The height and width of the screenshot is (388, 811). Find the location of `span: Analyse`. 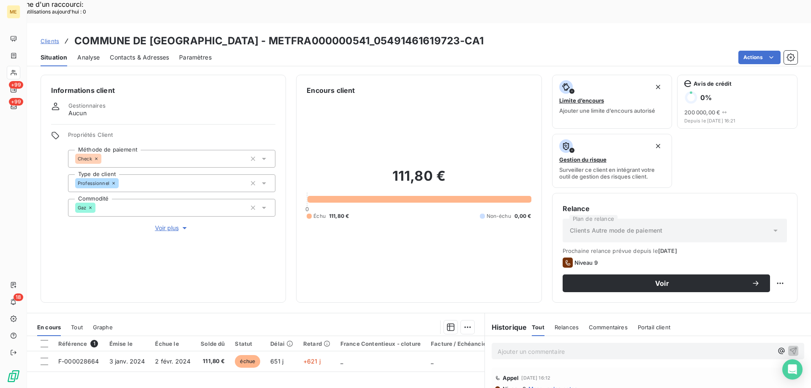

span: Analyse is located at coordinates (88, 57).